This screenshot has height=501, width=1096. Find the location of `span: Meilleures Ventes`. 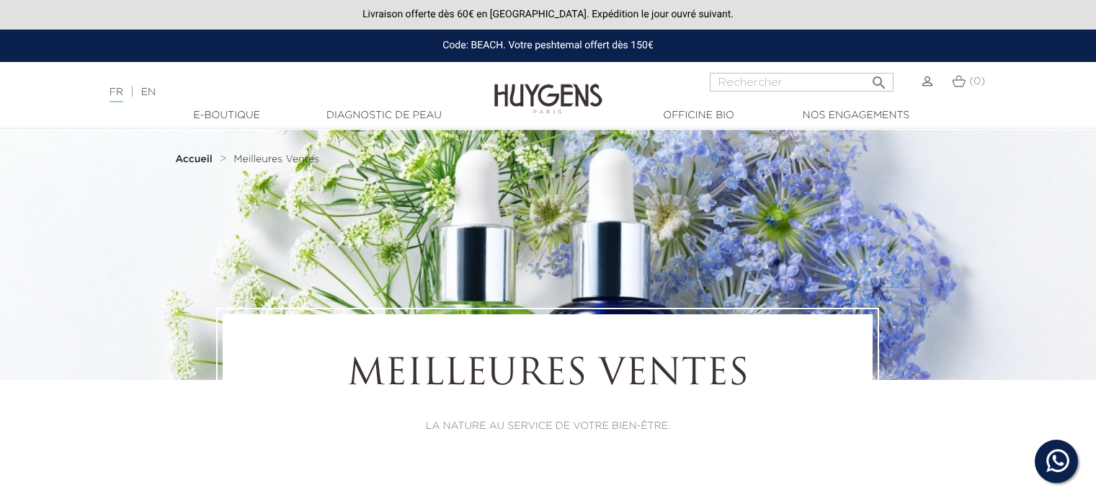

span: Meilleures Ventes is located at coordinates (276, 159).